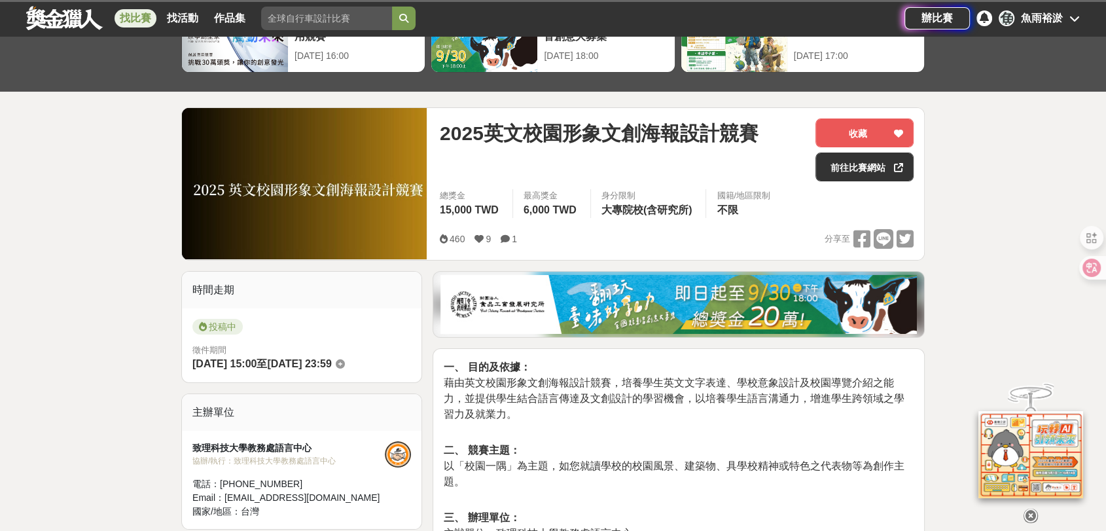 The image size is (1106, 531). Describe the element at coordinates (937, 18) in the screenshot. I see `div: 辦比賽` at that location.